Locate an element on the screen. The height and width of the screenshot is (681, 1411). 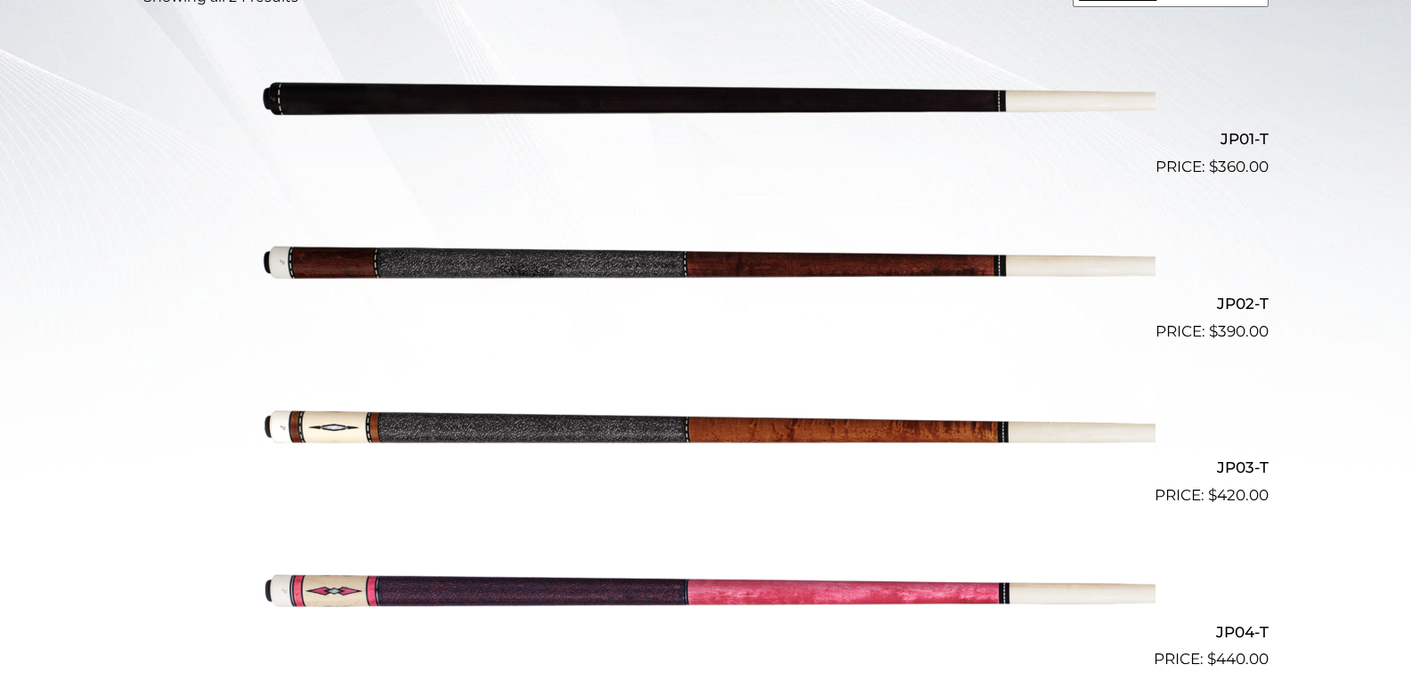
img: JP03-T is located at coordinates (706, 426).